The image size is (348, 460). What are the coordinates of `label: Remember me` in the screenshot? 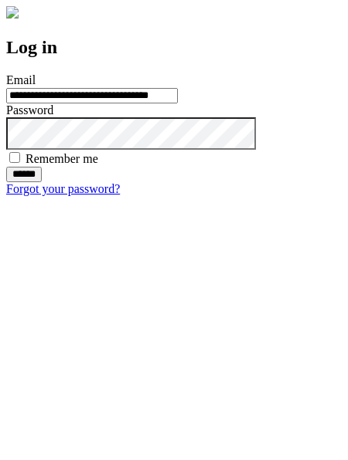 It's located at (62, 158).